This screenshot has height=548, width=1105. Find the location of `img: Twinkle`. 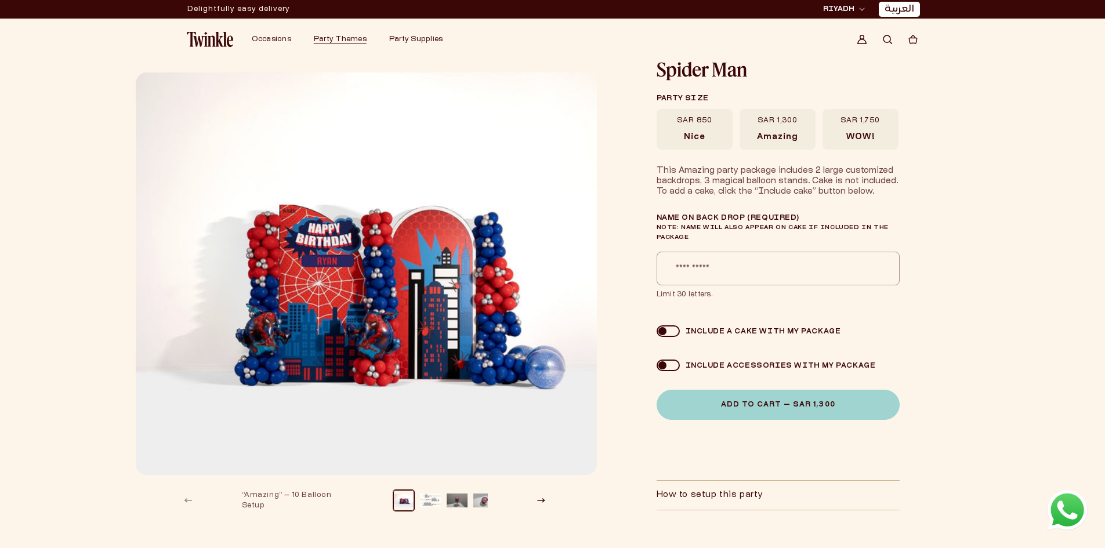

img: Twinkle is located at coordinates (210, 39).